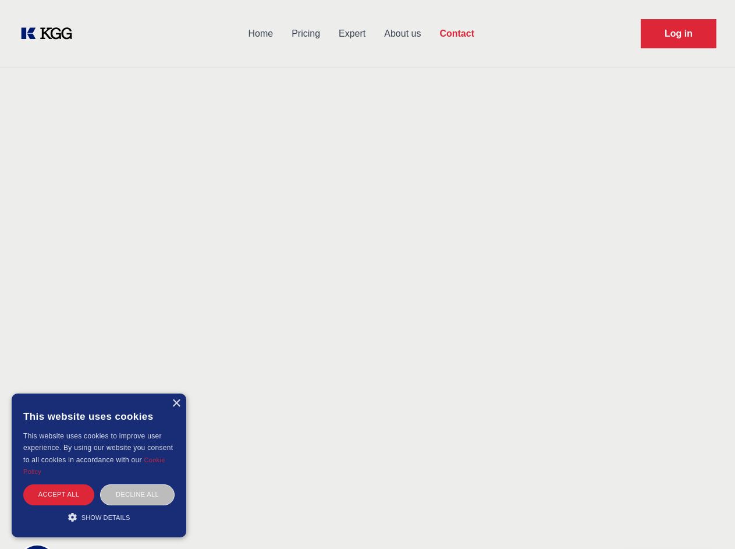 The image size is (735, 549). I want to click on div: Accept all, so click(59, 494).